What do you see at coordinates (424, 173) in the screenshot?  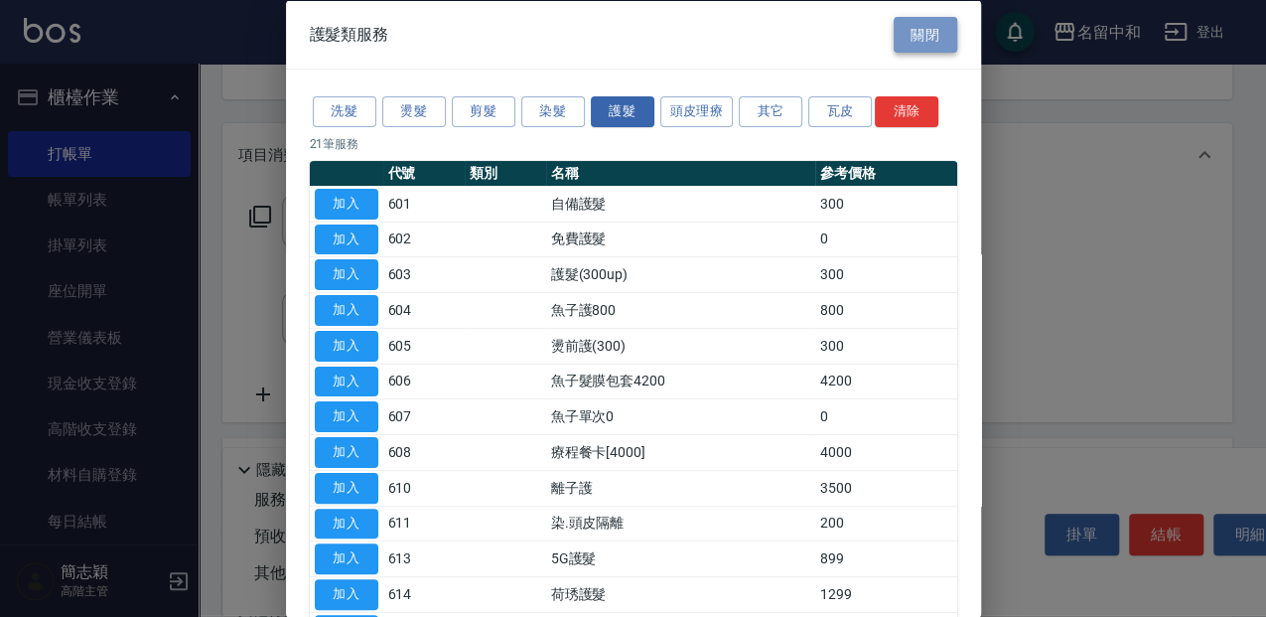 I see `th: 代號` at bounding box center [424, 173].